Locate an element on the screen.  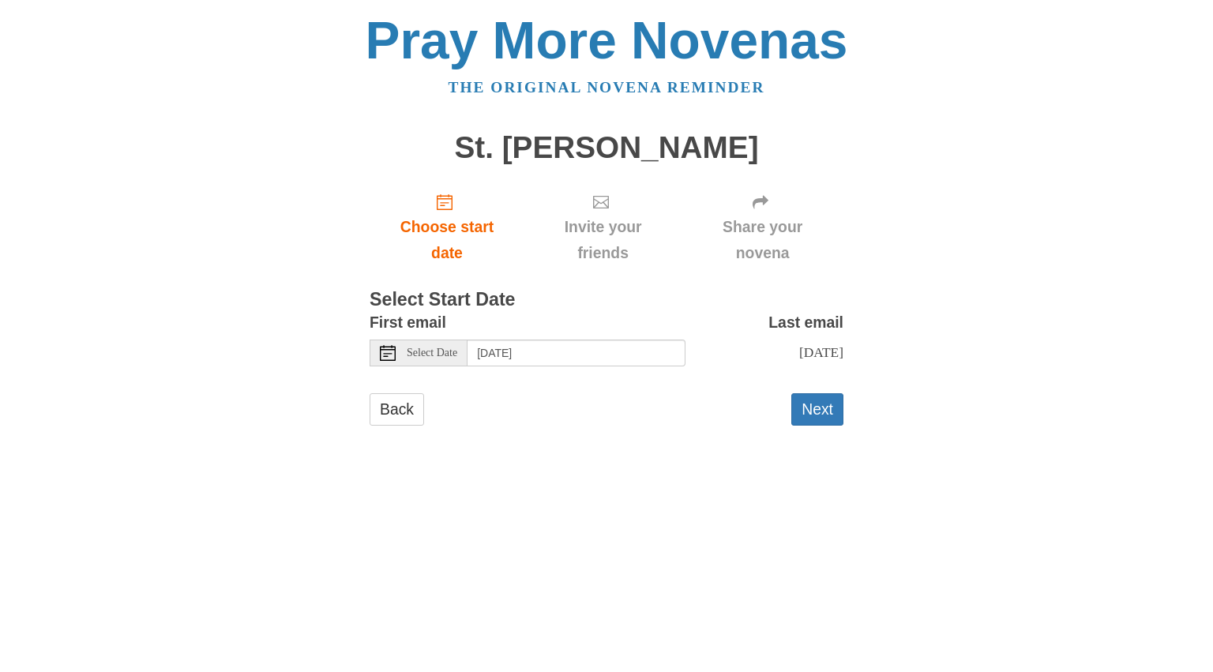
a: Choose start date is located at coordinates (447, 227).